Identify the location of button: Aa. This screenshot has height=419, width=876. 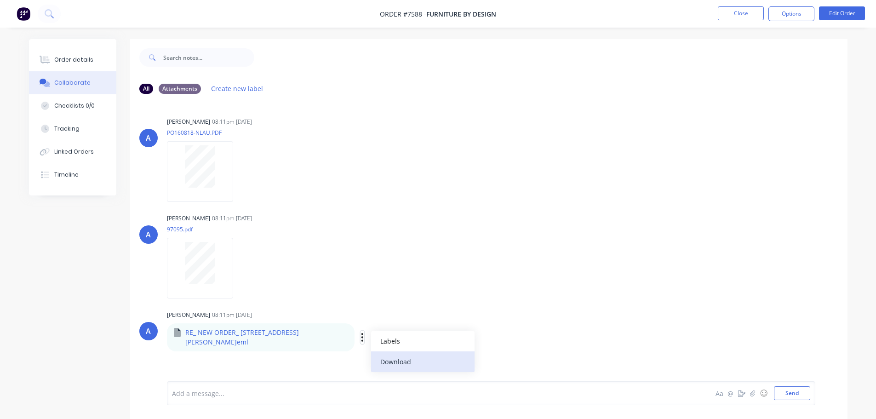
(719, 393).